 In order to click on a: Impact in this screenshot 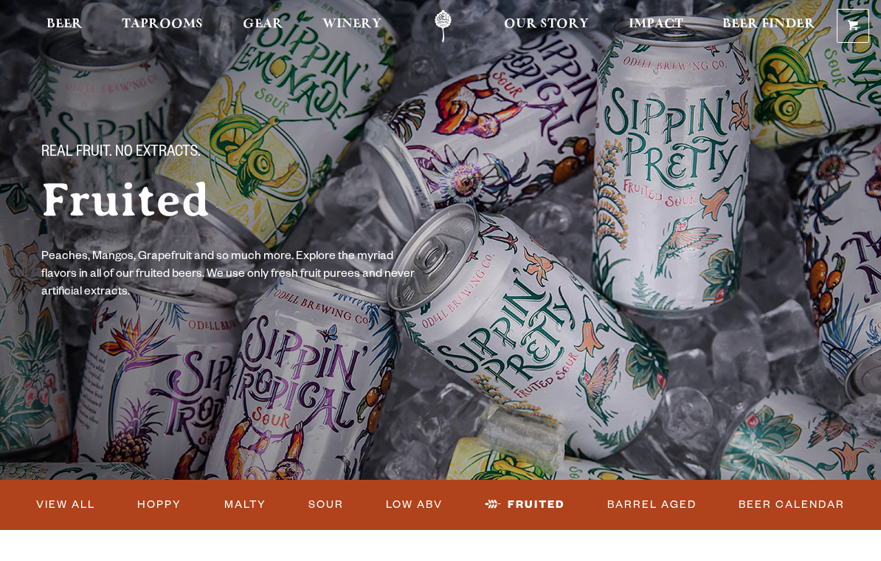, I will do `click(656, 26)`.